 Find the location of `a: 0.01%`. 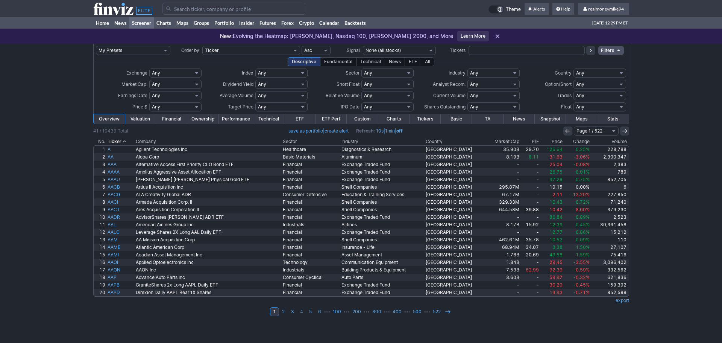

a: 0.01% is located at coordinates (577, 172).